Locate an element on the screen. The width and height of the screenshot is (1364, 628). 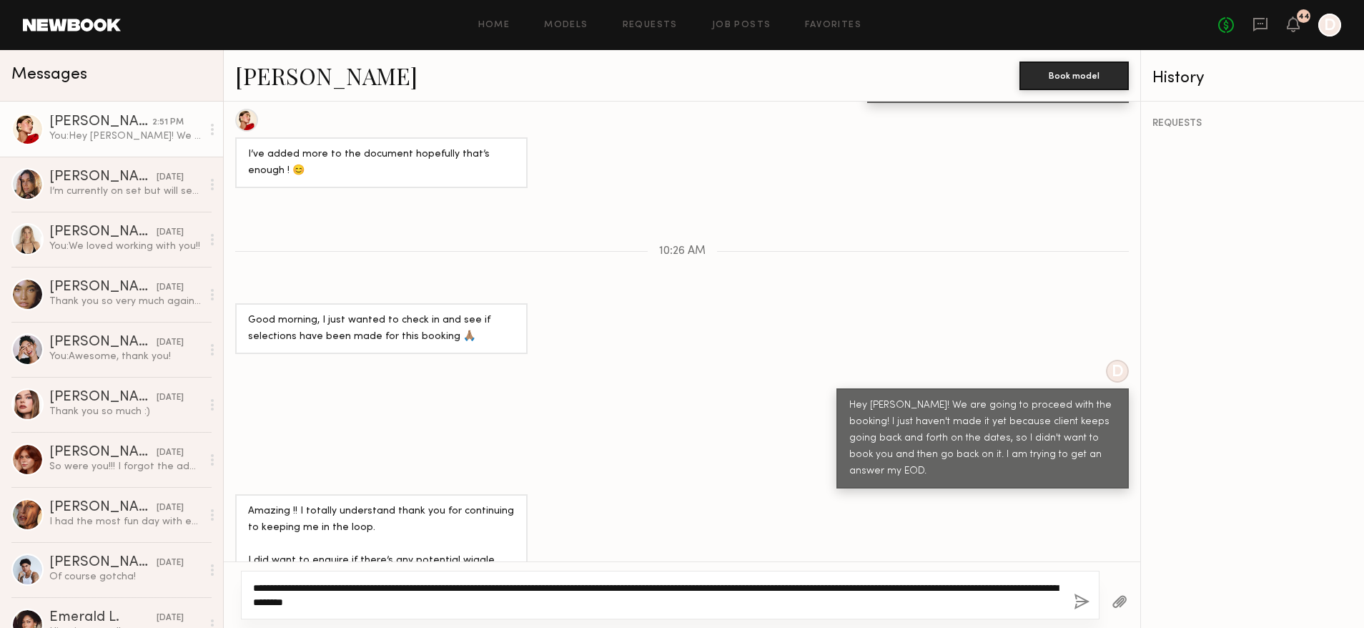
div: Good morning, I just wanted to check in and see if selections have been made for this booking 🙏🏽 is located at coordinates (381, 329).